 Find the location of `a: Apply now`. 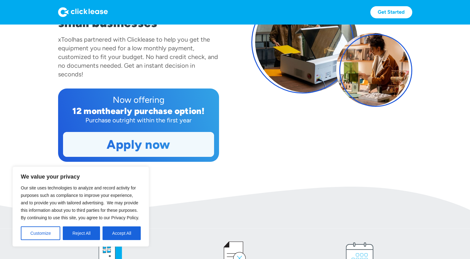

a: Apply now is located at coordinates (138, 144).